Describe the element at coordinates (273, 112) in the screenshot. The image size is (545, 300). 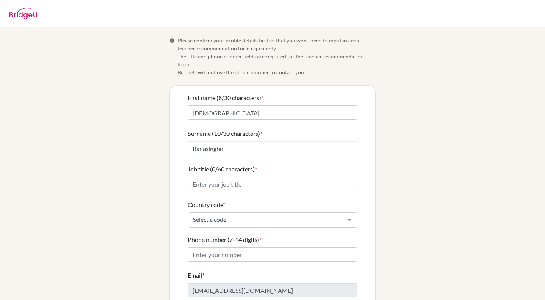
I see `input: Enter your first name` at that location.